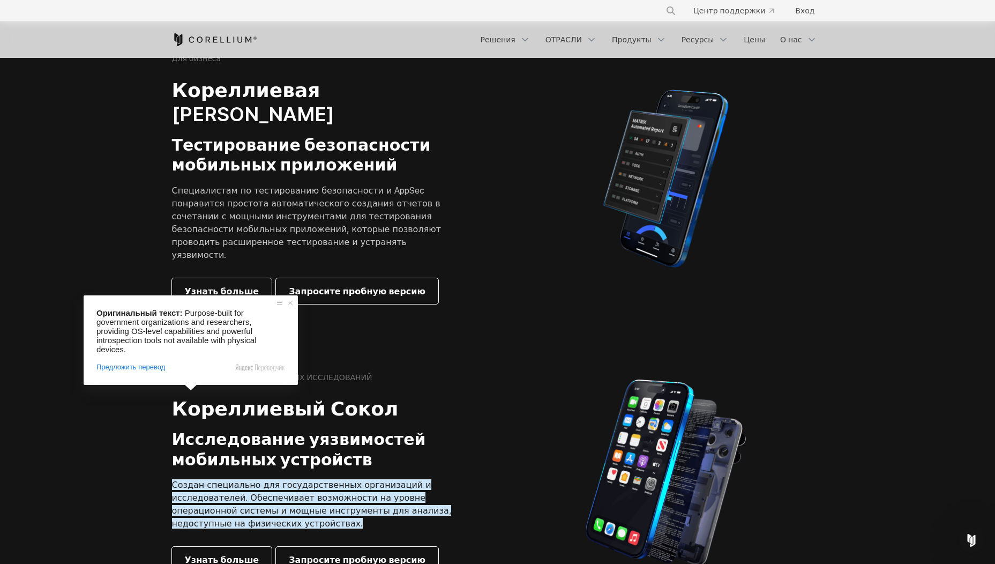  What do you see at coordinates (755, 40) in the screenshot?
I see `ya-tr-span: Цены` at bounding box center [755, 40].